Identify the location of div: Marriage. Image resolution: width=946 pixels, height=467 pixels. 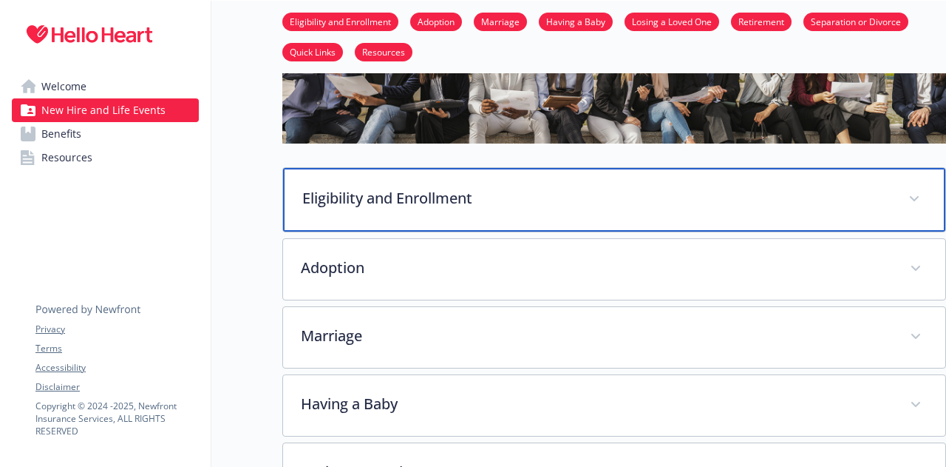
(614, 337).